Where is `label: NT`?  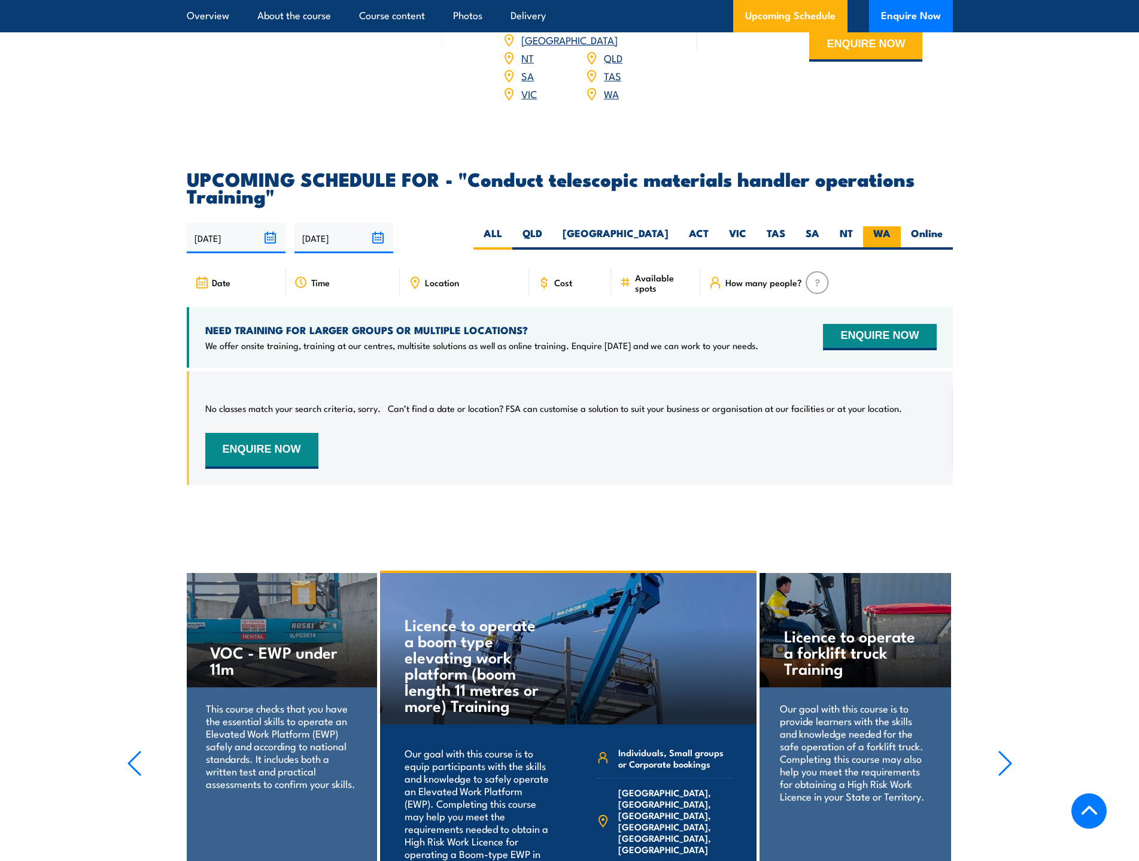
label: NT is located at coordinates (846, 238).